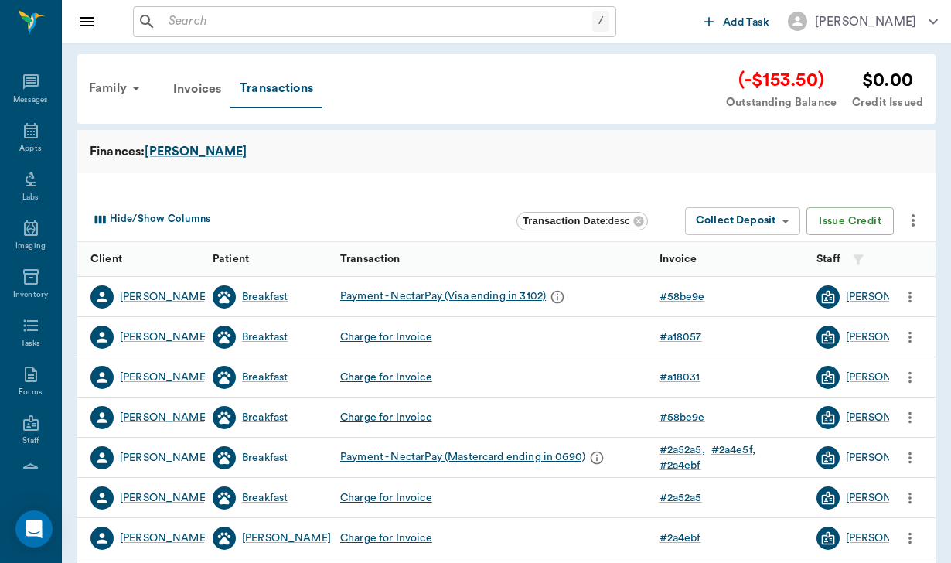  What do you see at coordinates (30, 197) in the screenshot?
I see `div: Labs` at bounding box center [30, 197].